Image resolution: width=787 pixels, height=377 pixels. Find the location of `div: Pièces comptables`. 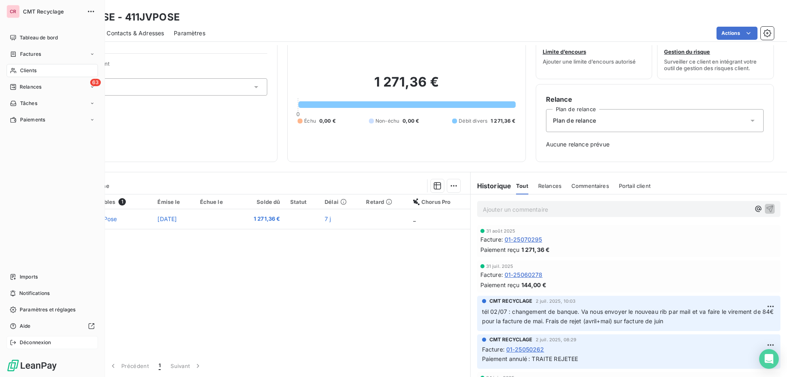

div: Pièces comptables is located at coordinates (106, 202).